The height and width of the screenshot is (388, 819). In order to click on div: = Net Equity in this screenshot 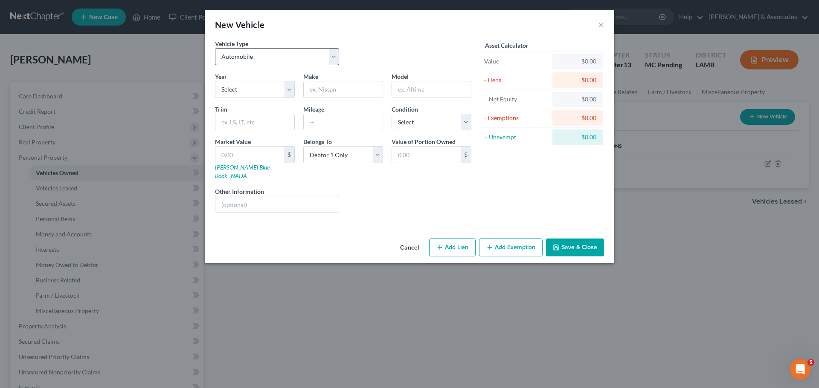, I will do `click(516, 99)`.